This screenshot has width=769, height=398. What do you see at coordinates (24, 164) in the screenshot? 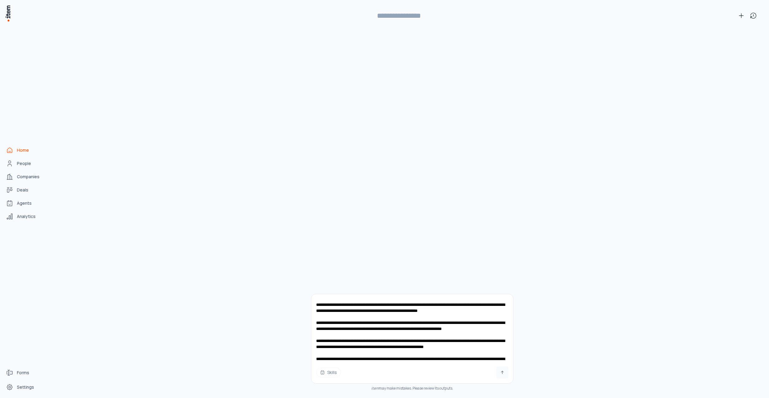
I see `span: People` at bounding box center [24, 164].